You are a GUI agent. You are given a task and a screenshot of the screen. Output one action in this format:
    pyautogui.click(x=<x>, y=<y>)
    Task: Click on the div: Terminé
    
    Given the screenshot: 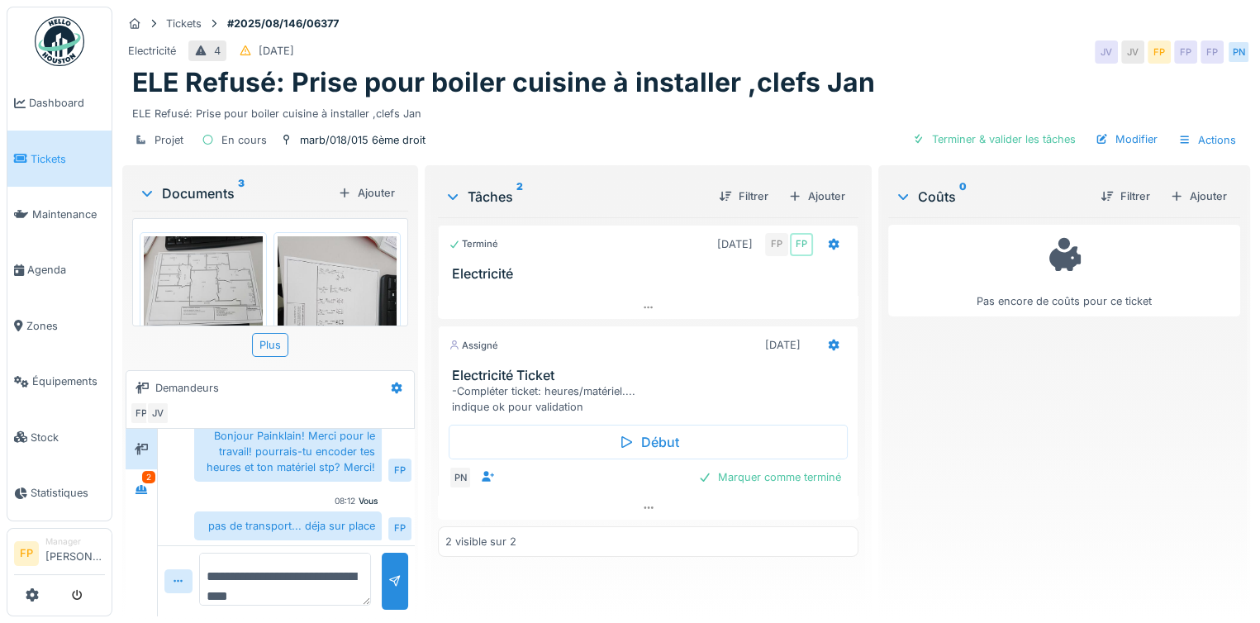 What is the action you would take?
    pyautogui.click(x=473, y=244)
    